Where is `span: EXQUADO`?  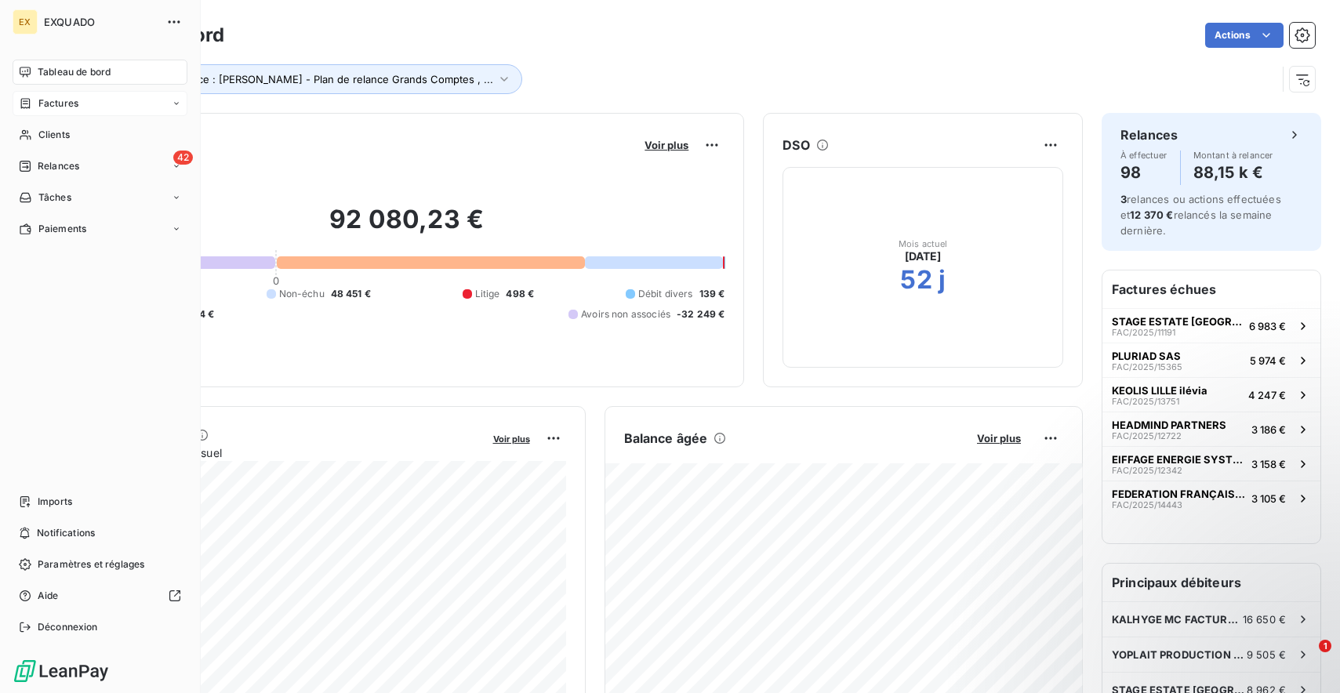
span: EXQUADO is located at coordinates (100, 22).